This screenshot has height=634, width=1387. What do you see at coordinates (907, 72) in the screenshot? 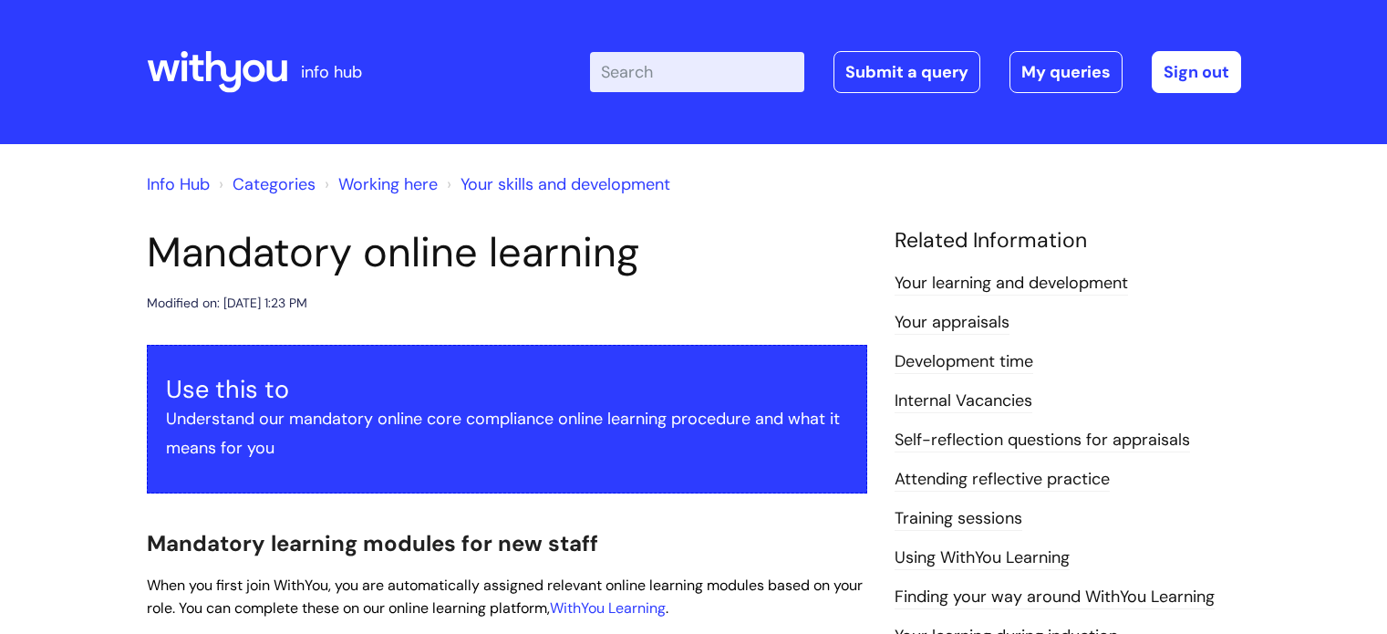
I see `a: Submit a query` at bounding box center [907, 72].